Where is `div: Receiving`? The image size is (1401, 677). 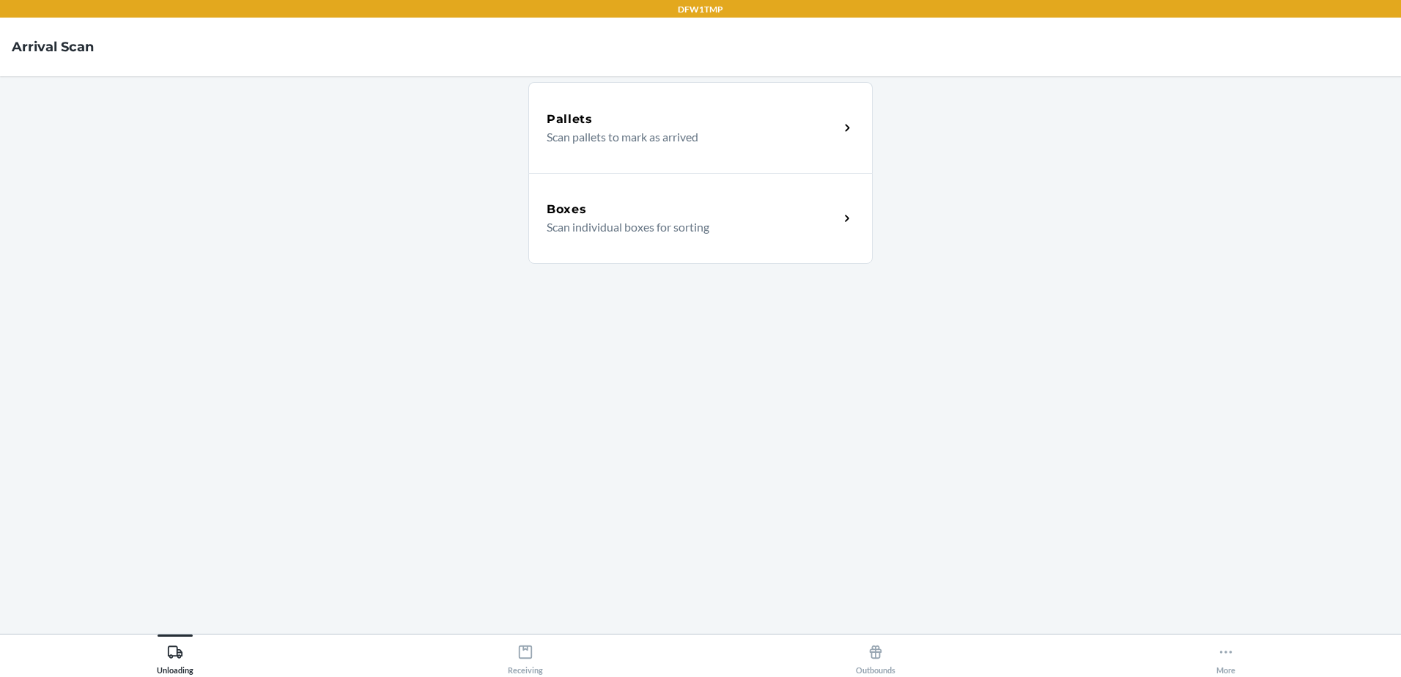 div: Receiving is located at coordinates (526, 657).